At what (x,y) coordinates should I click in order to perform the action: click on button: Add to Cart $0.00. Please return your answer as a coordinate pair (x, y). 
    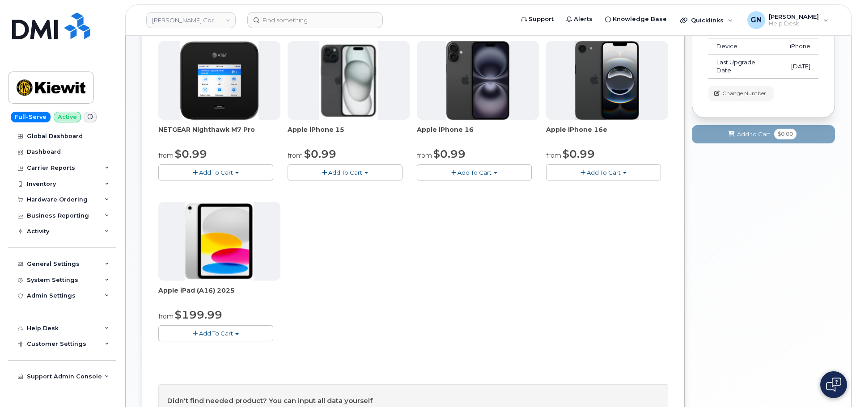
    Looking at the image, I should click on (763, 134).